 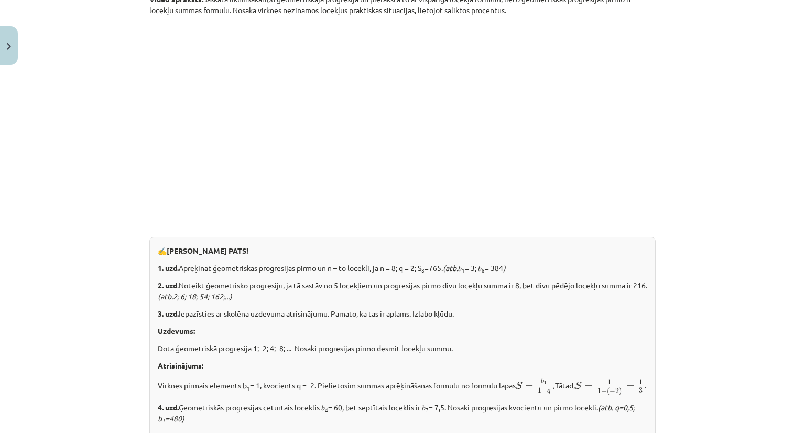 I want to click on p: .Noteikt ģeometrisko progresiju, ja tā sastāv no 5 locekļiem un progresijas pirmo divu locekļu su..., so click(x=402, y=291).